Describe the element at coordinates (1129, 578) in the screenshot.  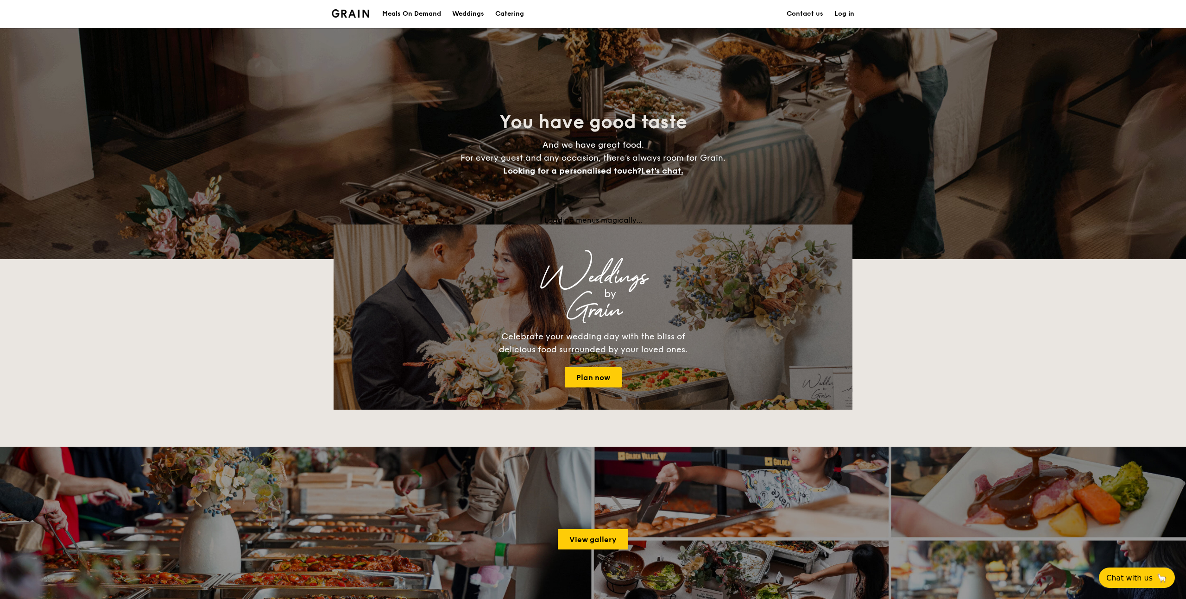
I see `span: Chat with us` at that location.